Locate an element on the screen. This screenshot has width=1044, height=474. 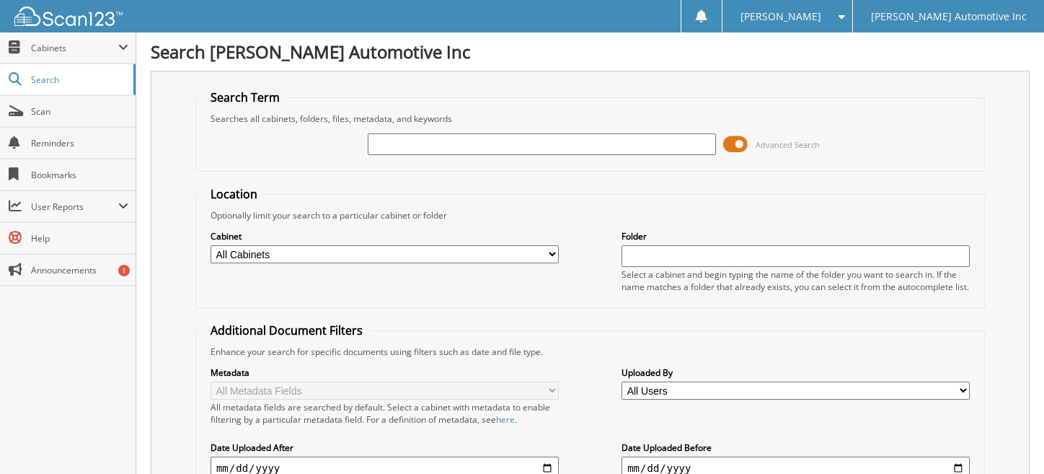
legend: Location is located at coordinates (234, 194).